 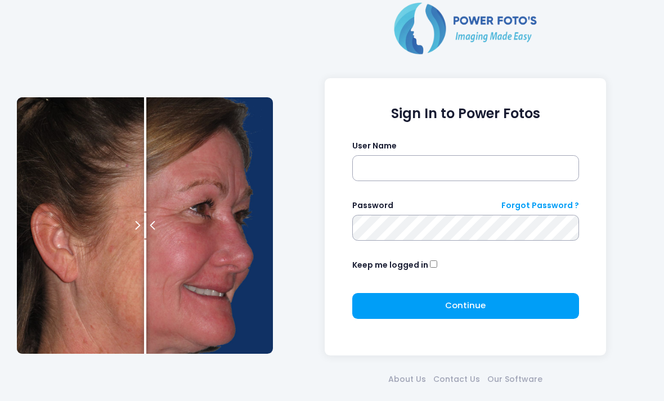 I want to click on a: Our Software, so click(x=515, y=379).